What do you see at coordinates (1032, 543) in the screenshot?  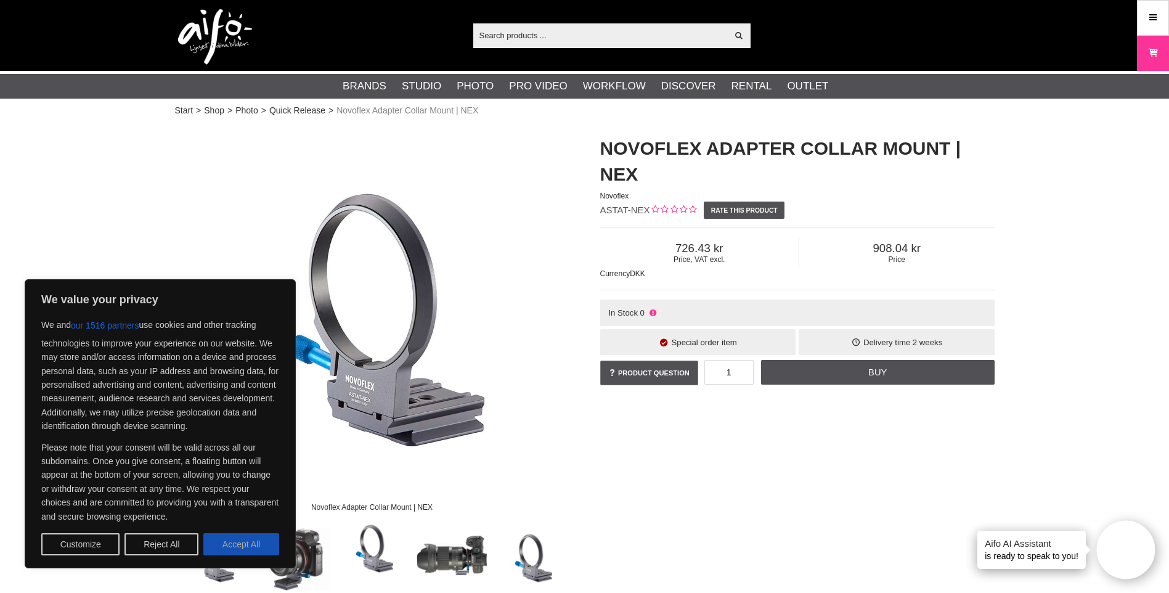 I see `h4: Aifo AI Assistant` at bounding box center [1032, 543].